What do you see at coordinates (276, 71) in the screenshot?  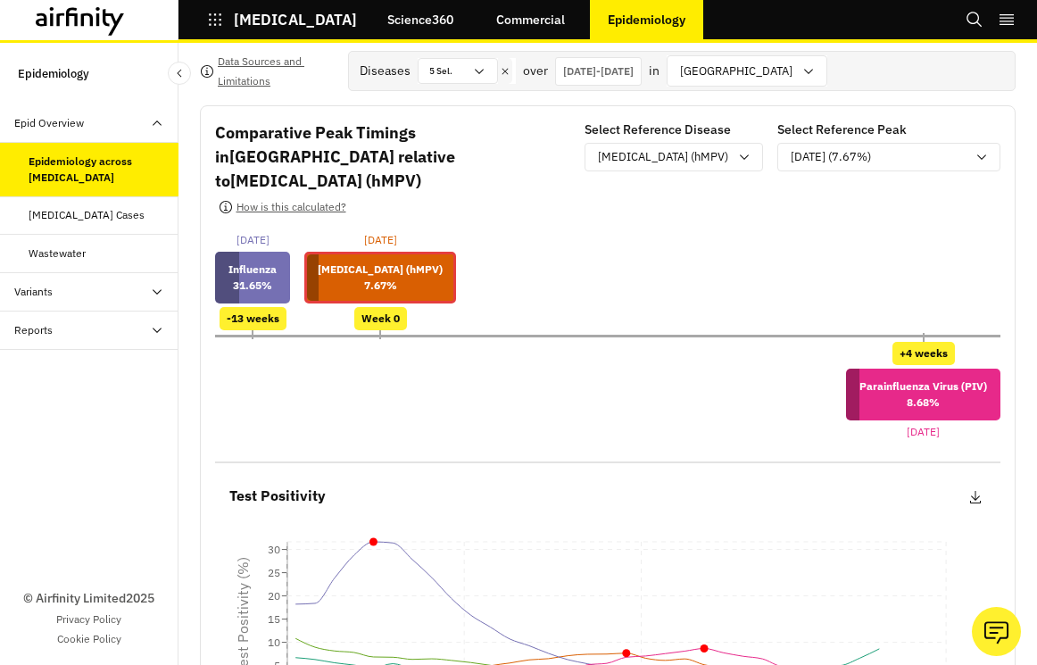 I see `p: Data Sources and Limitations` at bounding box center [276, 71].